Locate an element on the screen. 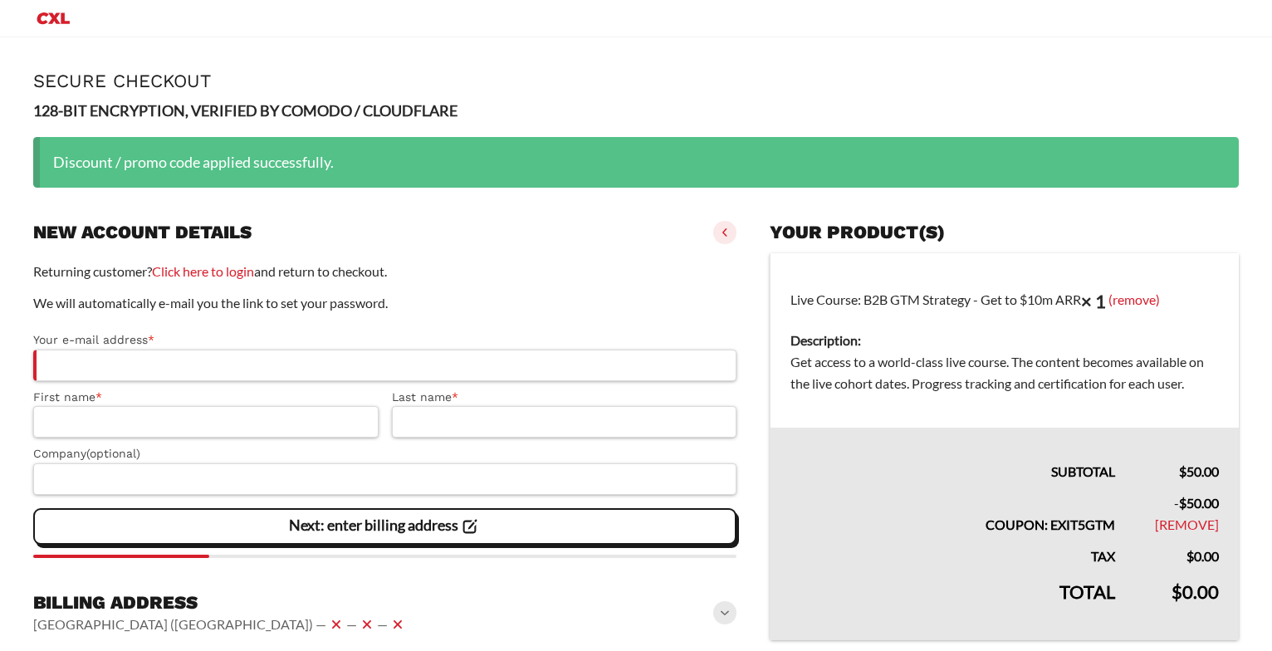  h3: New account details is located at coordinates (142, 232).